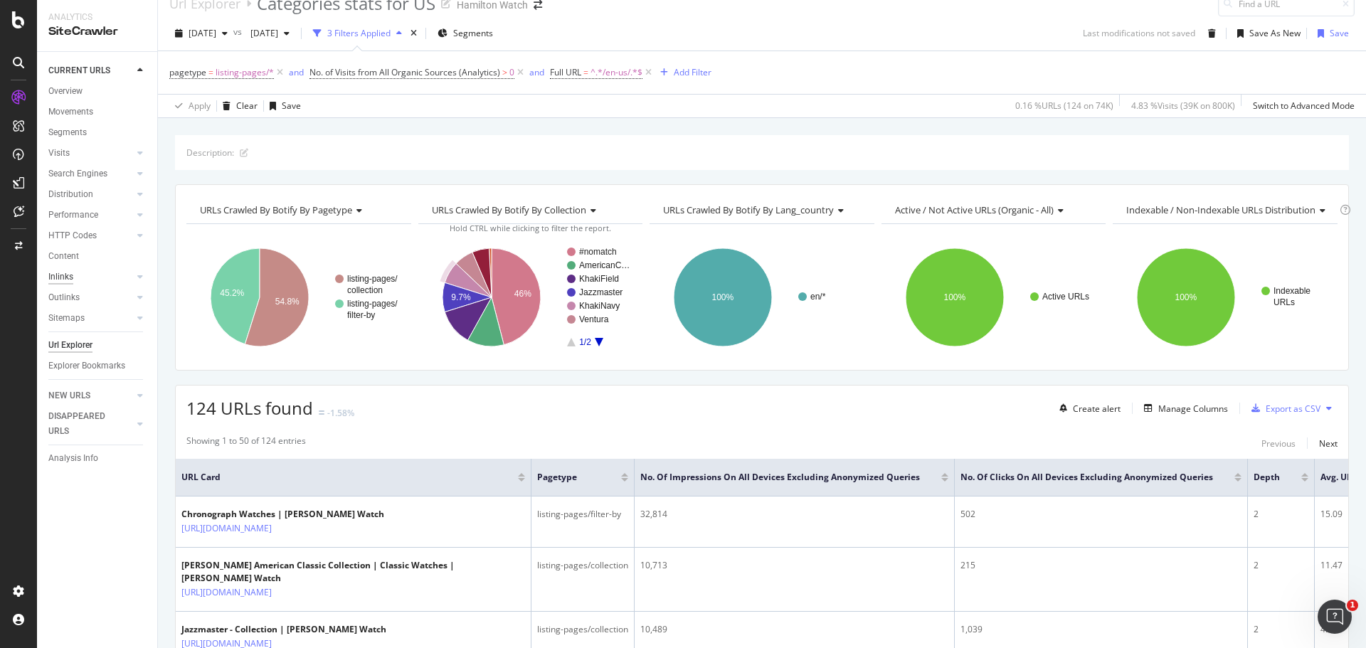 The width and height of the screenshot is (1366, 648). Describe the element at coordinates (566, 72) in the screenshot. I see `span: Full URL` at that location.